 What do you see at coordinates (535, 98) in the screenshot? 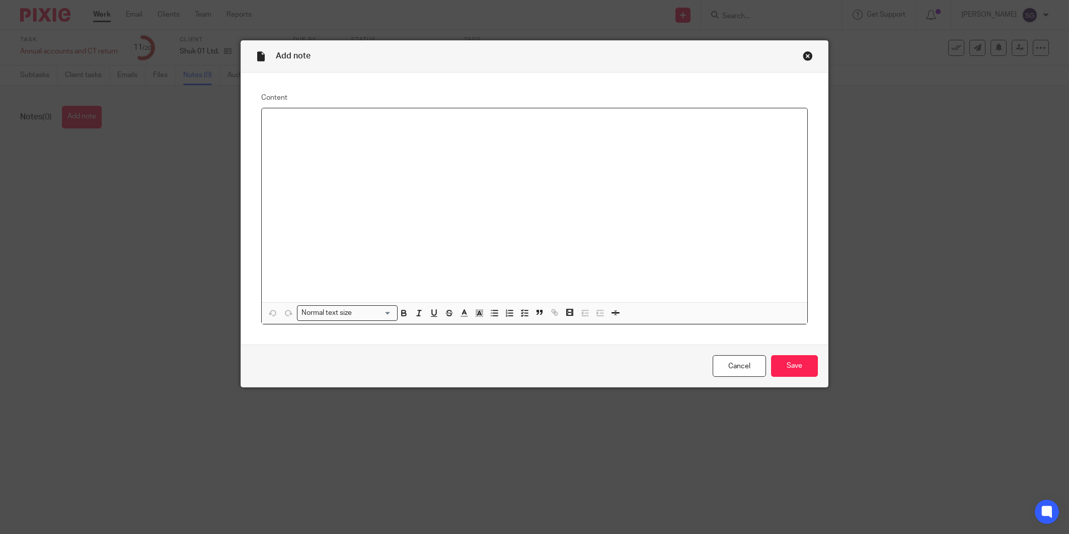
I see `label: Content` at bounding box center [535, 98].